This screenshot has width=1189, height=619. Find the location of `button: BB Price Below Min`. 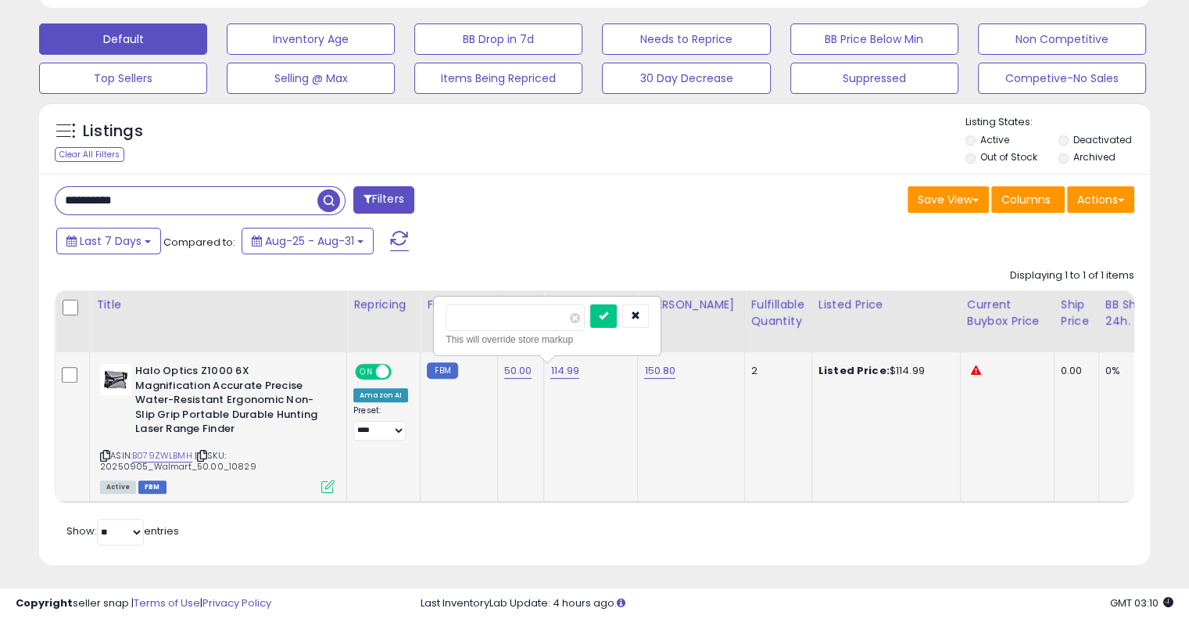

button: BB Price Below Min is located at coordinates (874, 39).